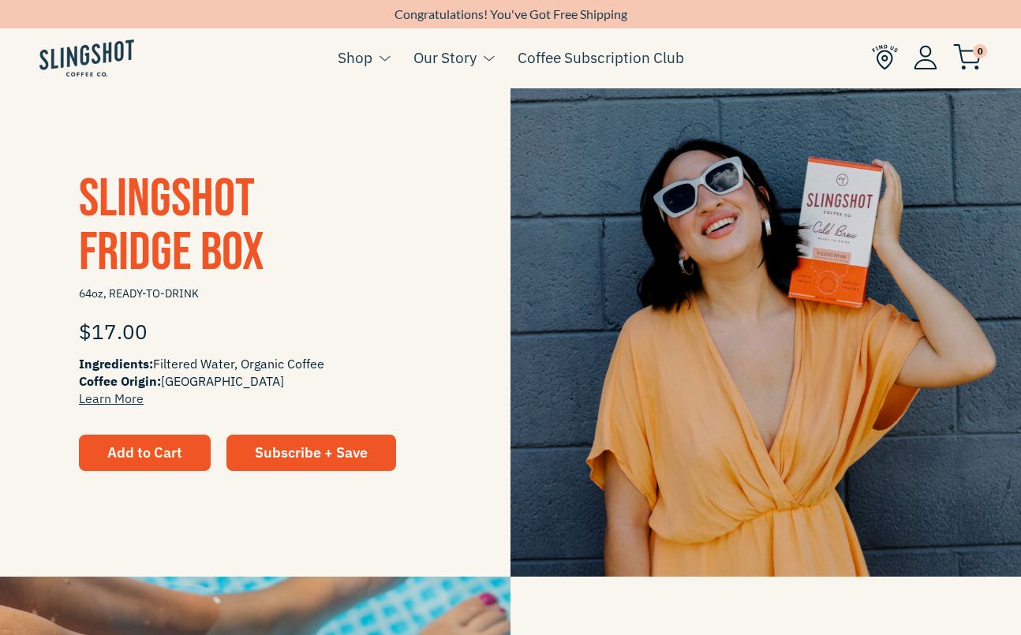  Describe the element at coordinates (120, 381) in the screenshot. I see `span: Coffee Origin:` at that location.